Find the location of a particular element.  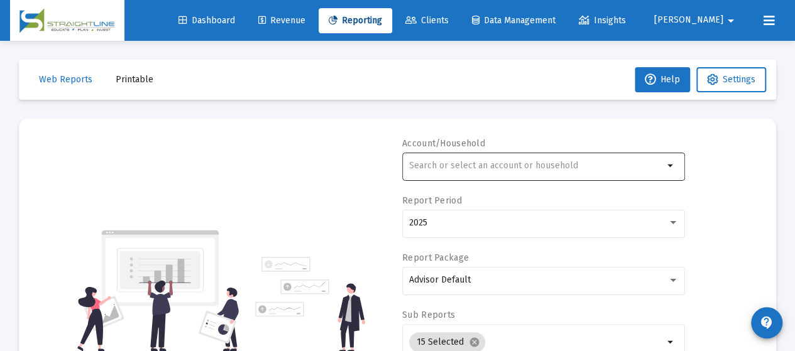

label: Report Package is located at coordinates (436, 258).